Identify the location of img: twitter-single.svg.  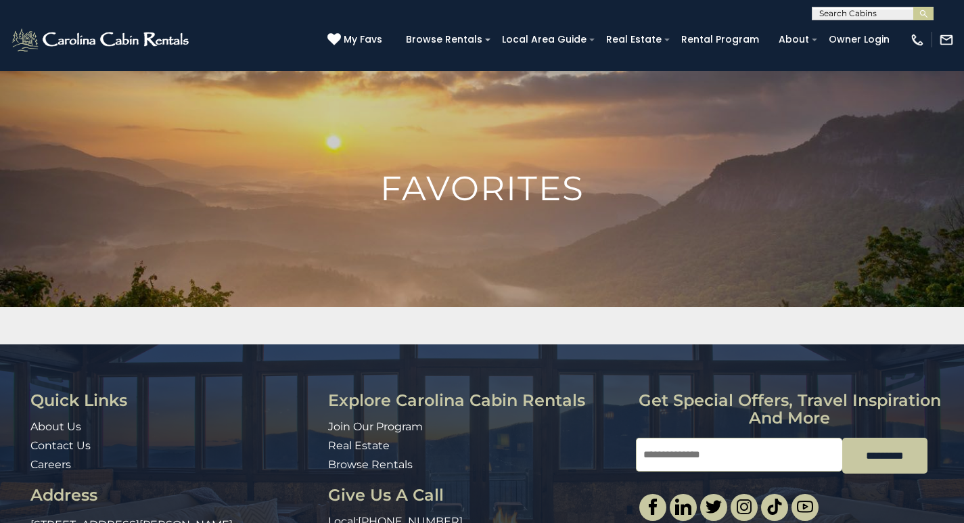
(714, 507).